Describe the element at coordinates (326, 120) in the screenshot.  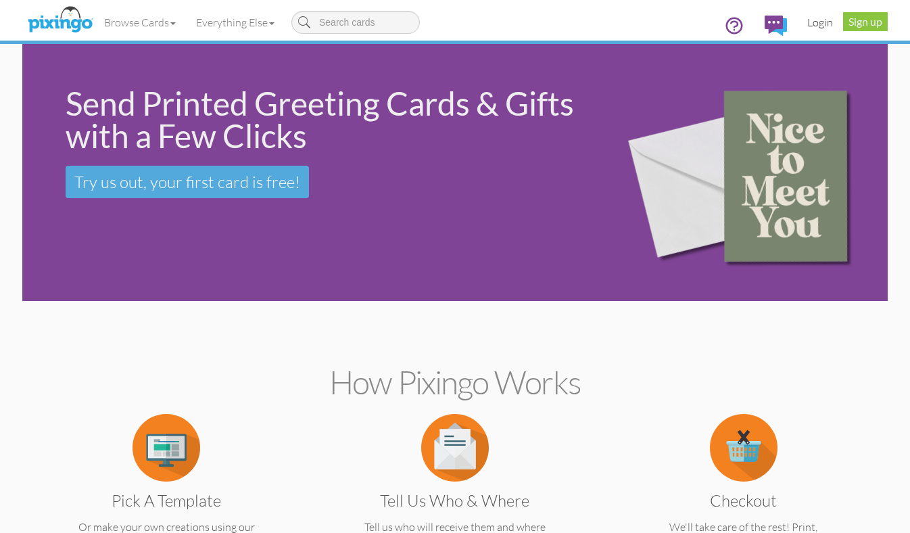
I see `div: Send Printed Greeting Cards & Gifts with a Few Clicks` at that location.